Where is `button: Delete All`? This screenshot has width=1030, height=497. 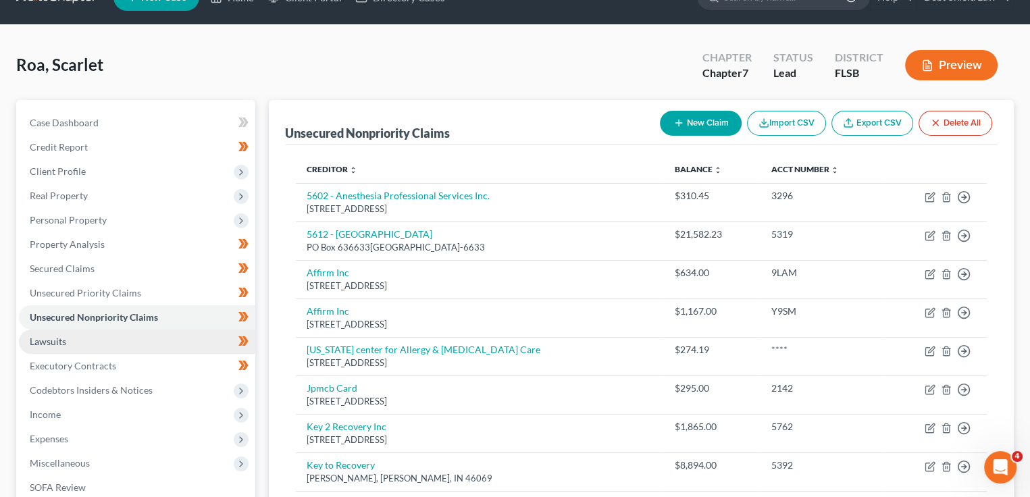 button: Delete All is located at coordinates (955, 123).